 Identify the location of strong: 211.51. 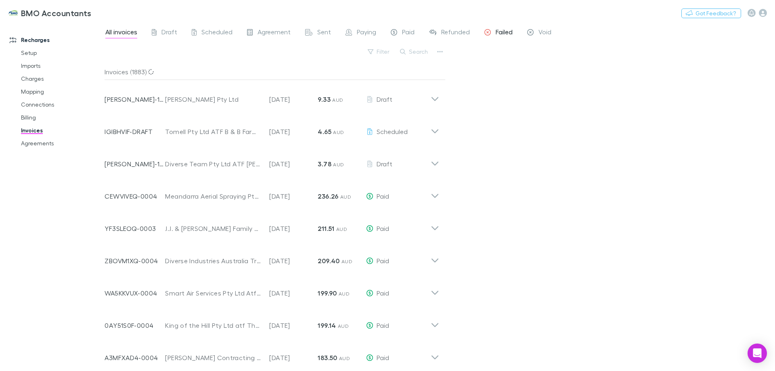
(326, 229).